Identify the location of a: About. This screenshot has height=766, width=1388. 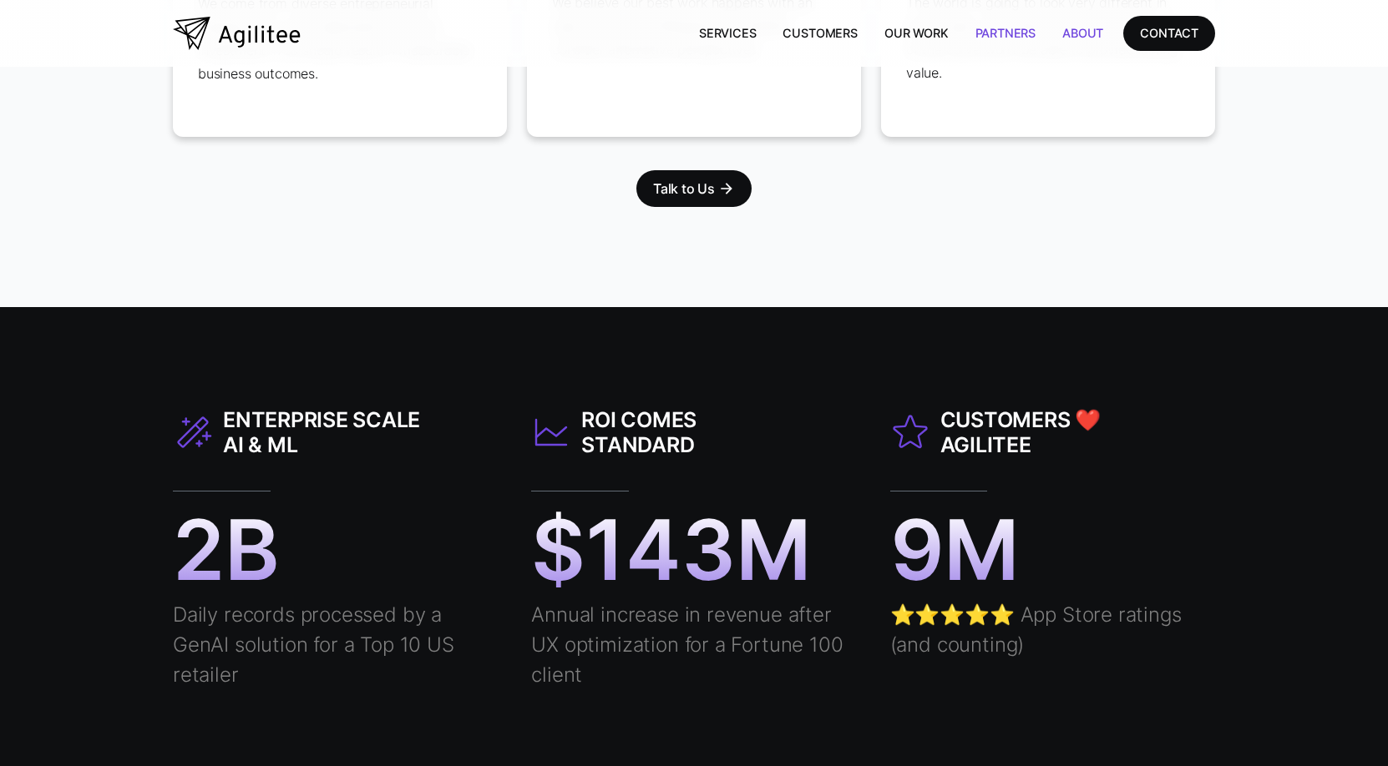
(1082, 33).